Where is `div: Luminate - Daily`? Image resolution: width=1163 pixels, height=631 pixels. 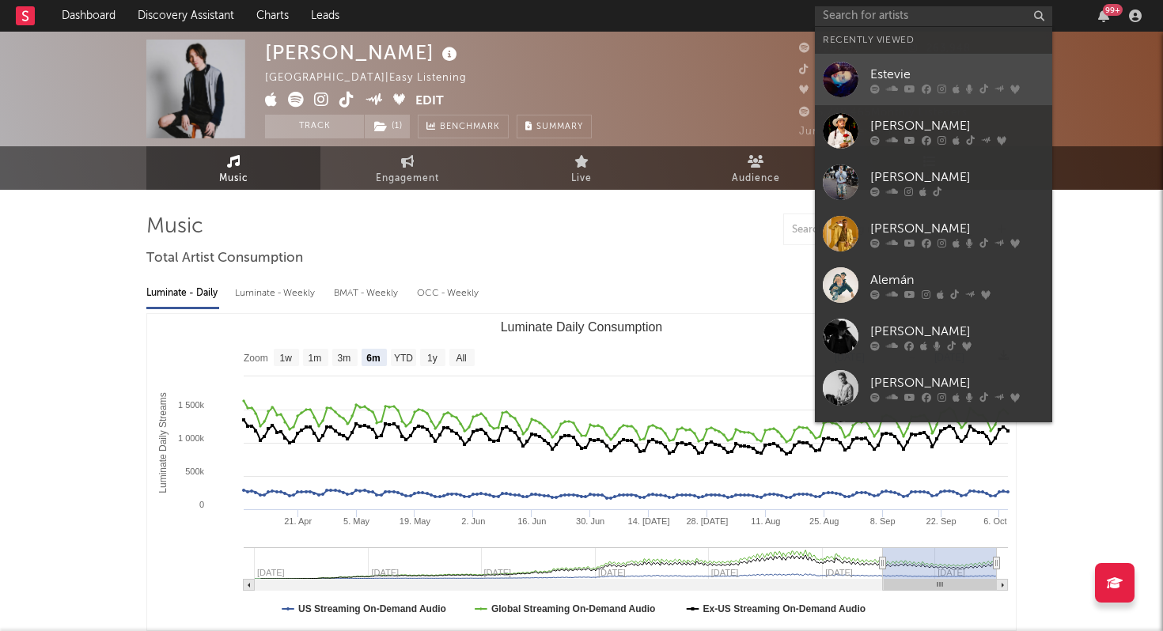
div: Luminate - Daily is located at coordinates (183, 293).